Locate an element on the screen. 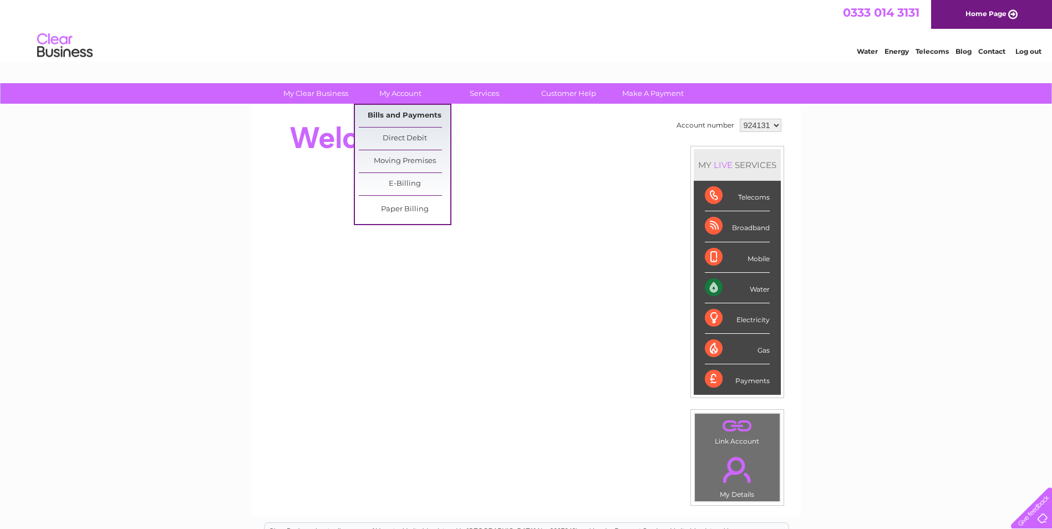 This screenshot has width=1052, height=529. a: My Clear Business is located at coordinates (315, 93).